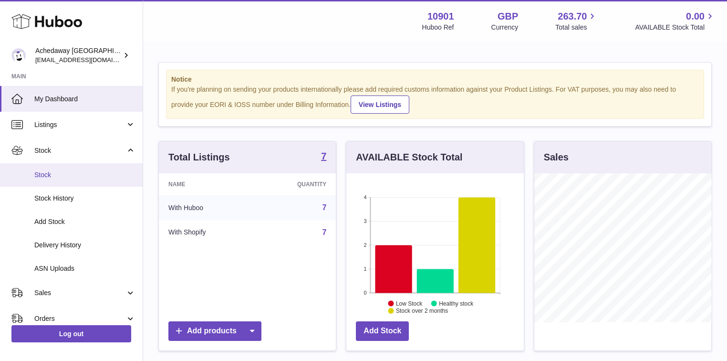 The width and height of the screenshot is (727, 361). Describe the element at coordinates (675, 27) in the screenshot. I see `span: AVAILABLE Stock Total` at that location.